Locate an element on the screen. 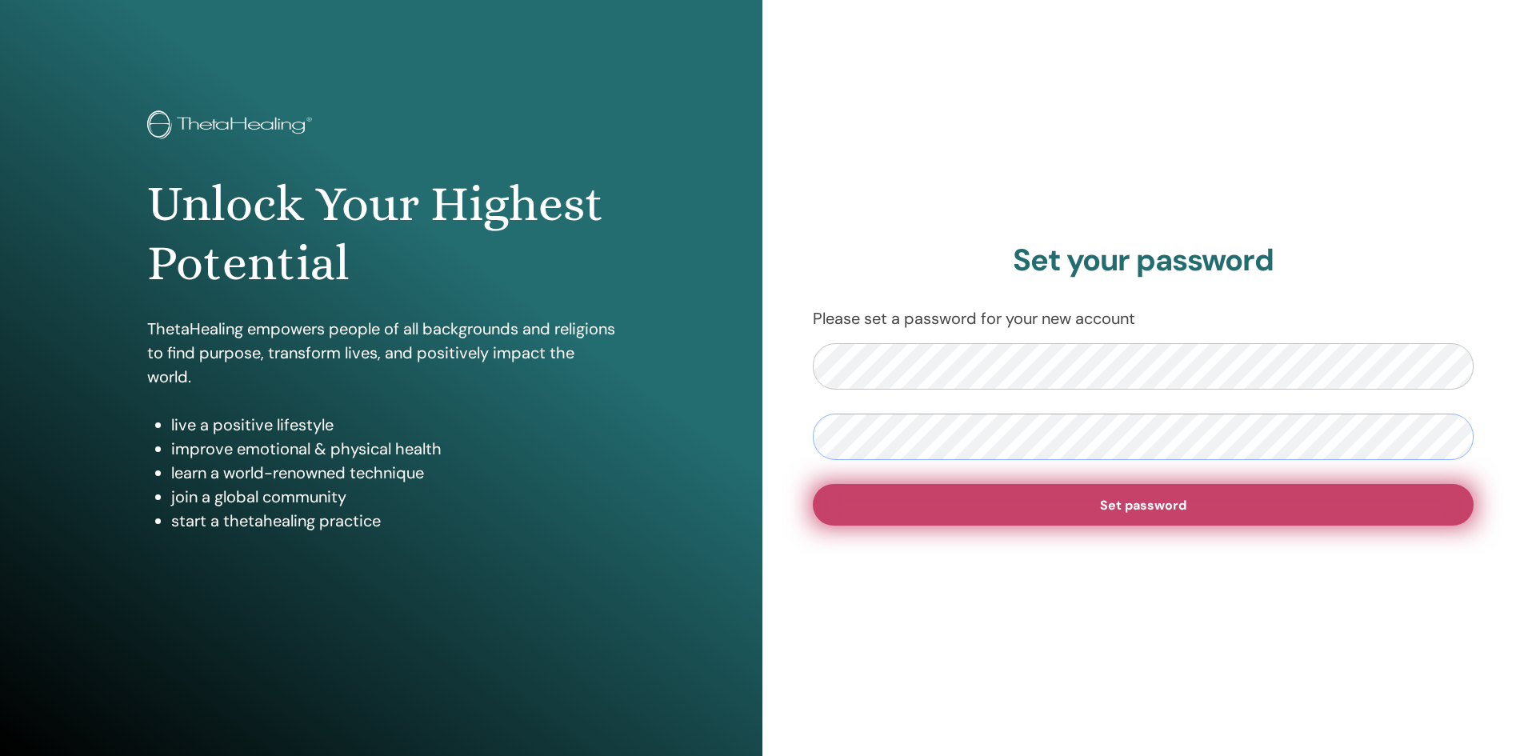 The width and height of the screenshot is (1524, 756). li: live a positive lifestyle is located at coordinates (393, 425).